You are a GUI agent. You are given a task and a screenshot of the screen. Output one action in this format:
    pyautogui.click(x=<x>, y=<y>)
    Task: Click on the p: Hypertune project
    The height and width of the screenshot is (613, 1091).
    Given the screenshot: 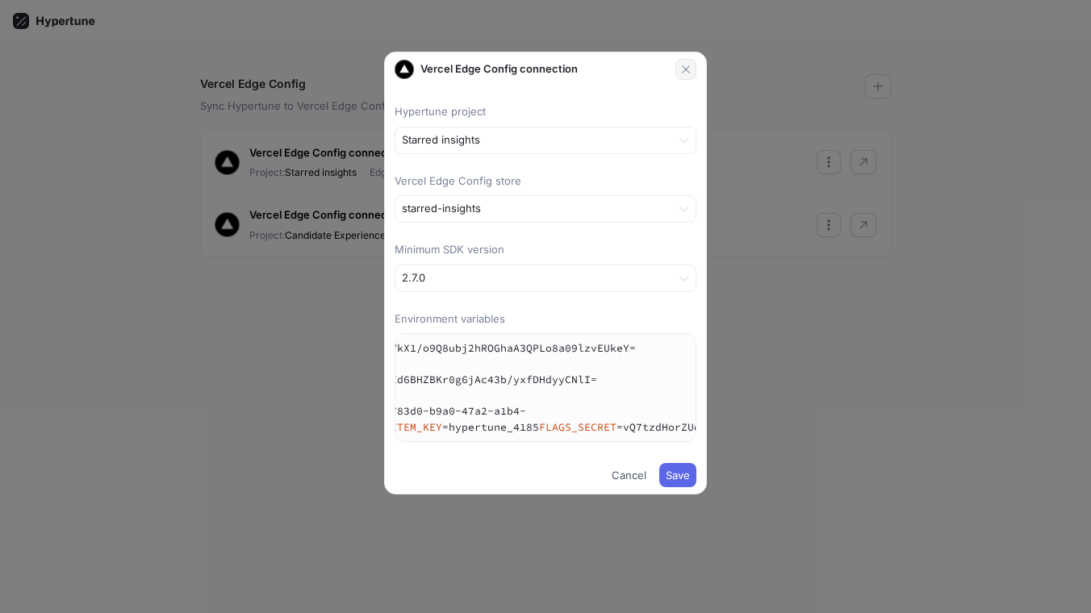 What is the action you would take?
    pyautogui.click(x=545, y=112)
    